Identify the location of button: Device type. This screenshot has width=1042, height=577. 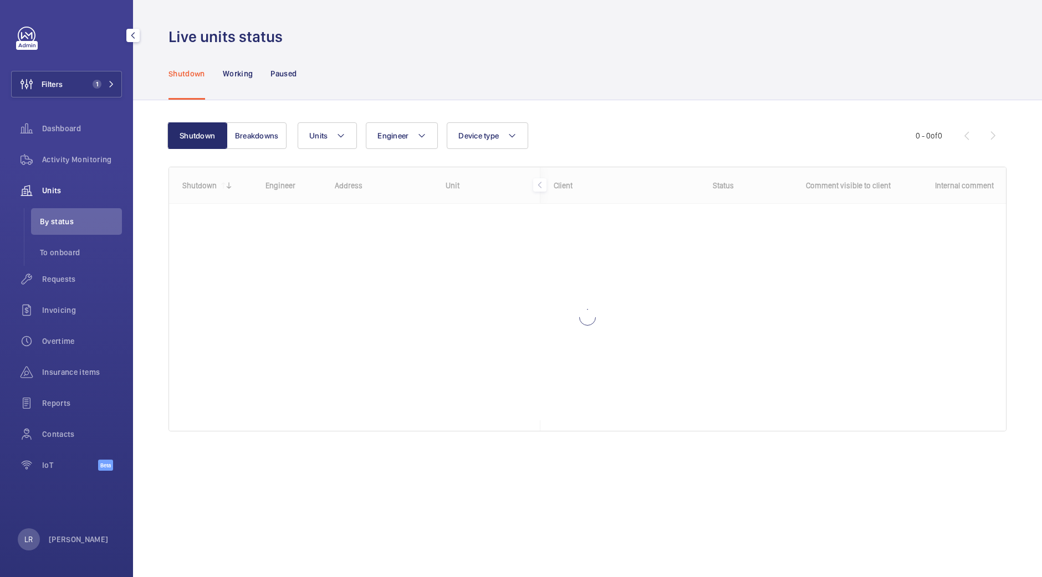
(487, 136).